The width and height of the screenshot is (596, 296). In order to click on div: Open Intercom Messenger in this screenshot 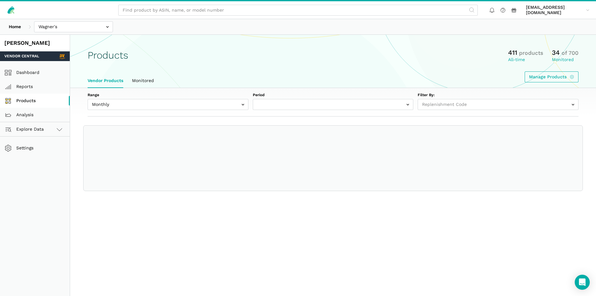, I will do `click(582, 282)`.